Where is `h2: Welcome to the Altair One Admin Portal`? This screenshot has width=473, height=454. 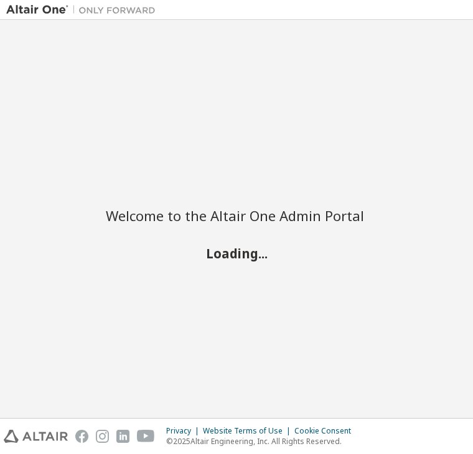
h2: Welcome to the Altair One Admin Portal is located at coordinates (236, 216).